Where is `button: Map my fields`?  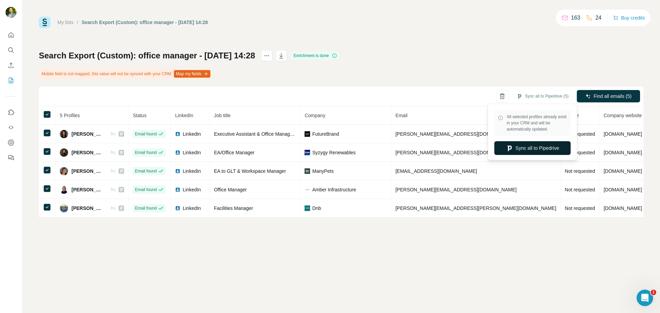 button: Map my fields is located at coordinates (192, 74).